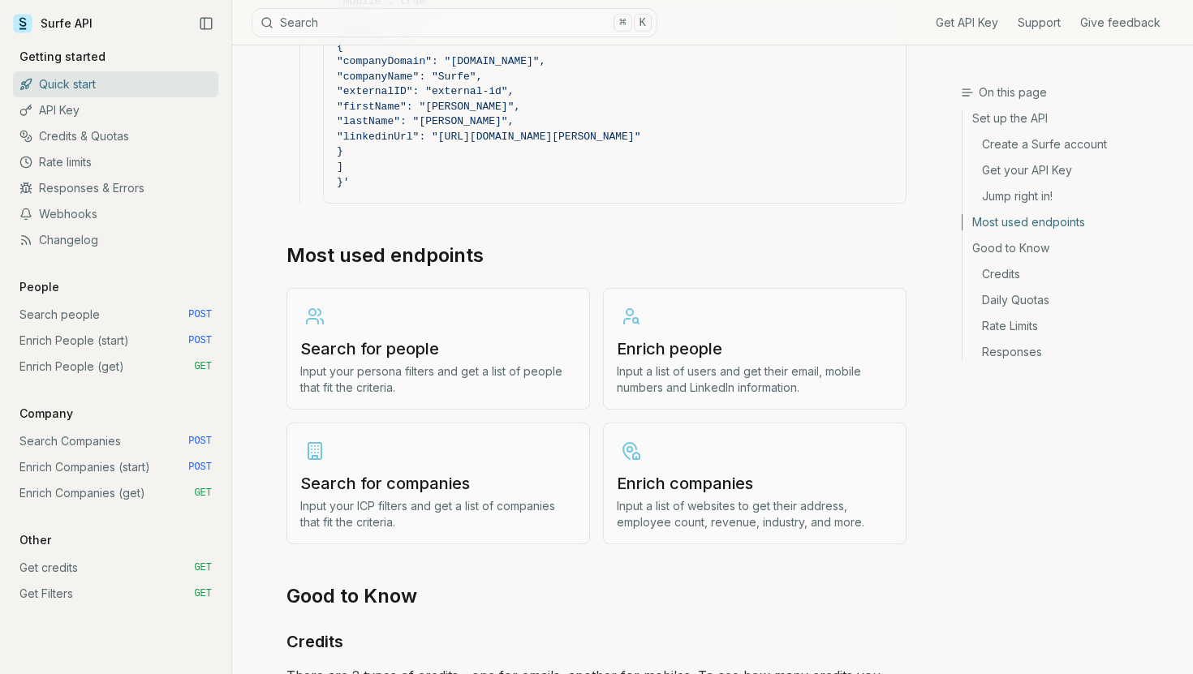 Image resolution: width=1193 pixels, height=674 pixels. What do you see at coordinates (1039, 23) in the screenshot?
I see `a: Support` at bounding box center [1039, 23].